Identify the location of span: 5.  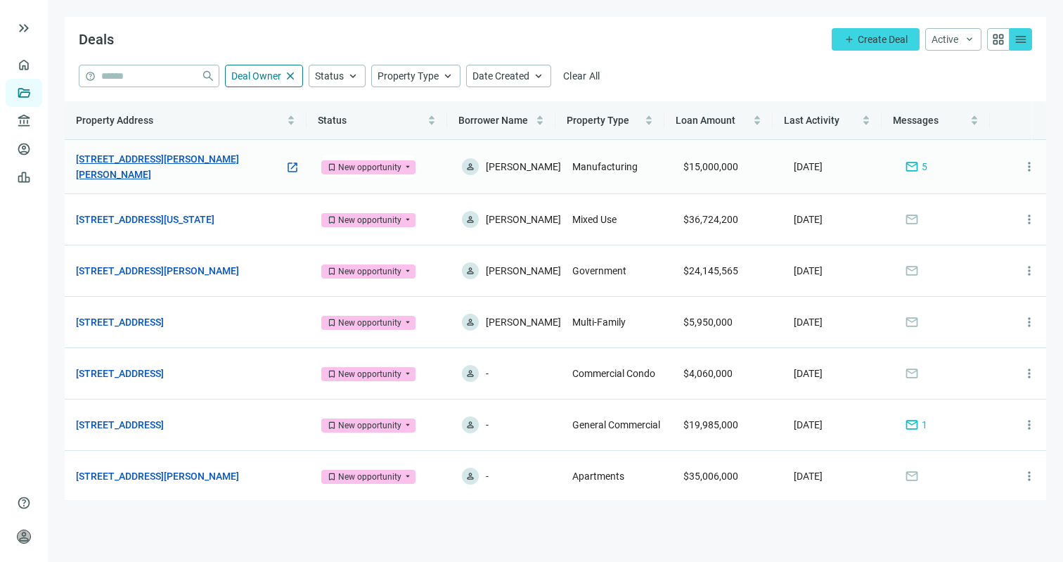
(924, 167).